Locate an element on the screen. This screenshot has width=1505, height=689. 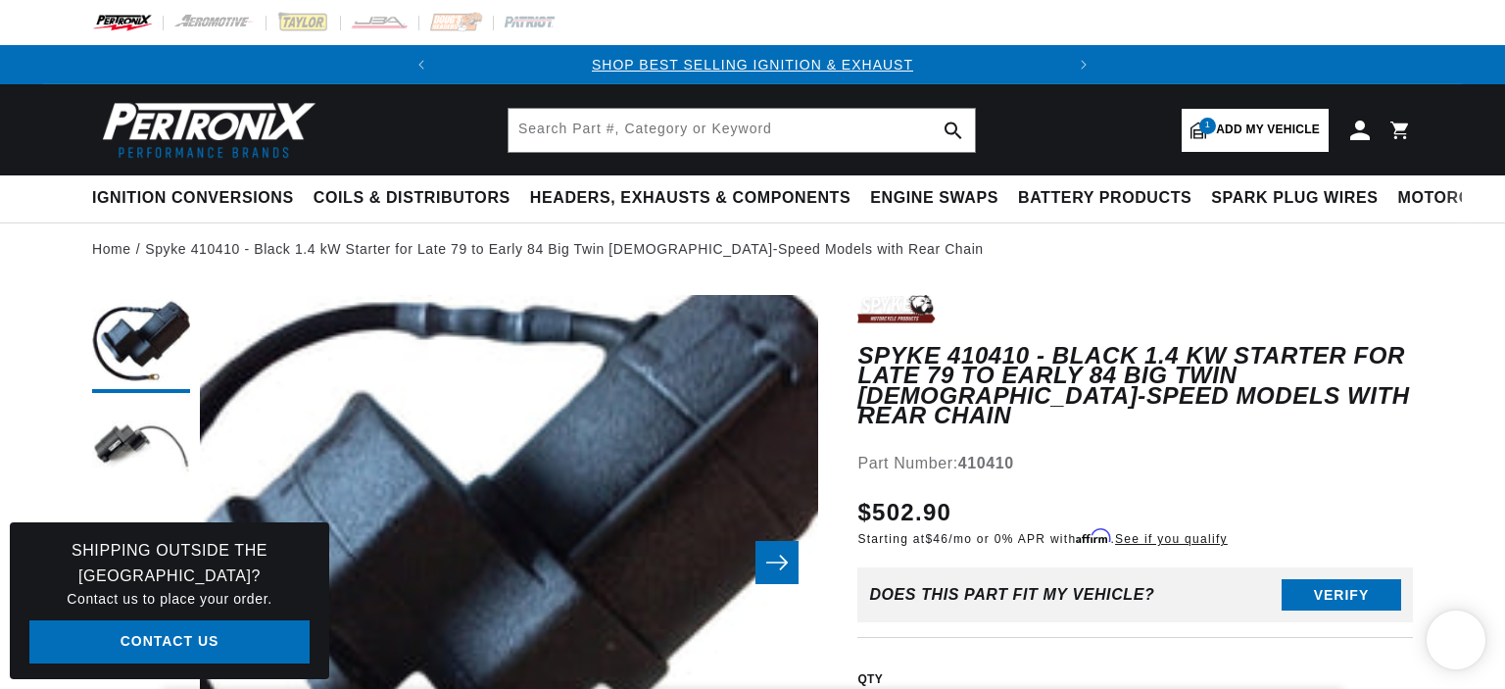
a: SHOP BEST SELLING IGNITION & EXHAUST is located at coordinates (753, 65).